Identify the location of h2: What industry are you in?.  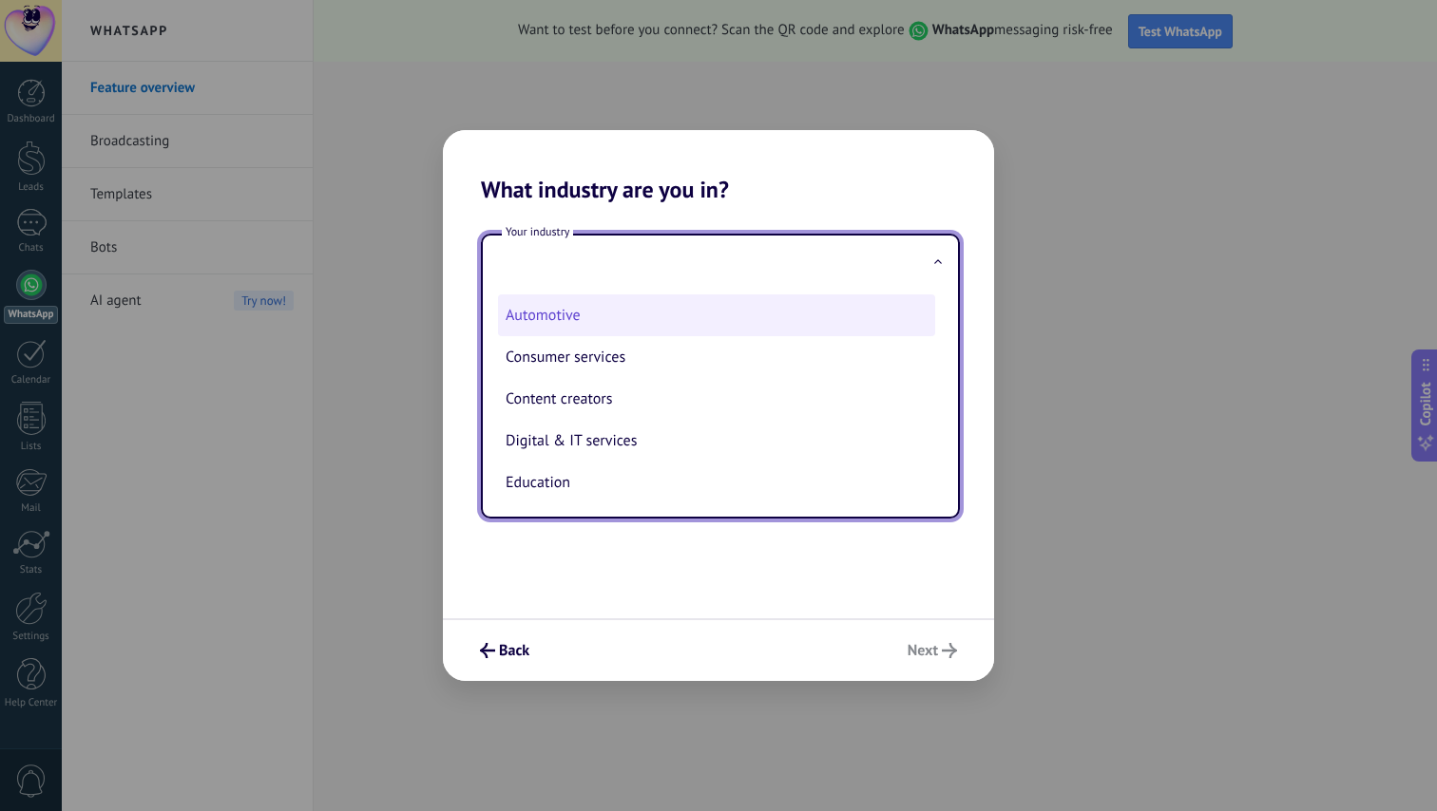
(718, 166).